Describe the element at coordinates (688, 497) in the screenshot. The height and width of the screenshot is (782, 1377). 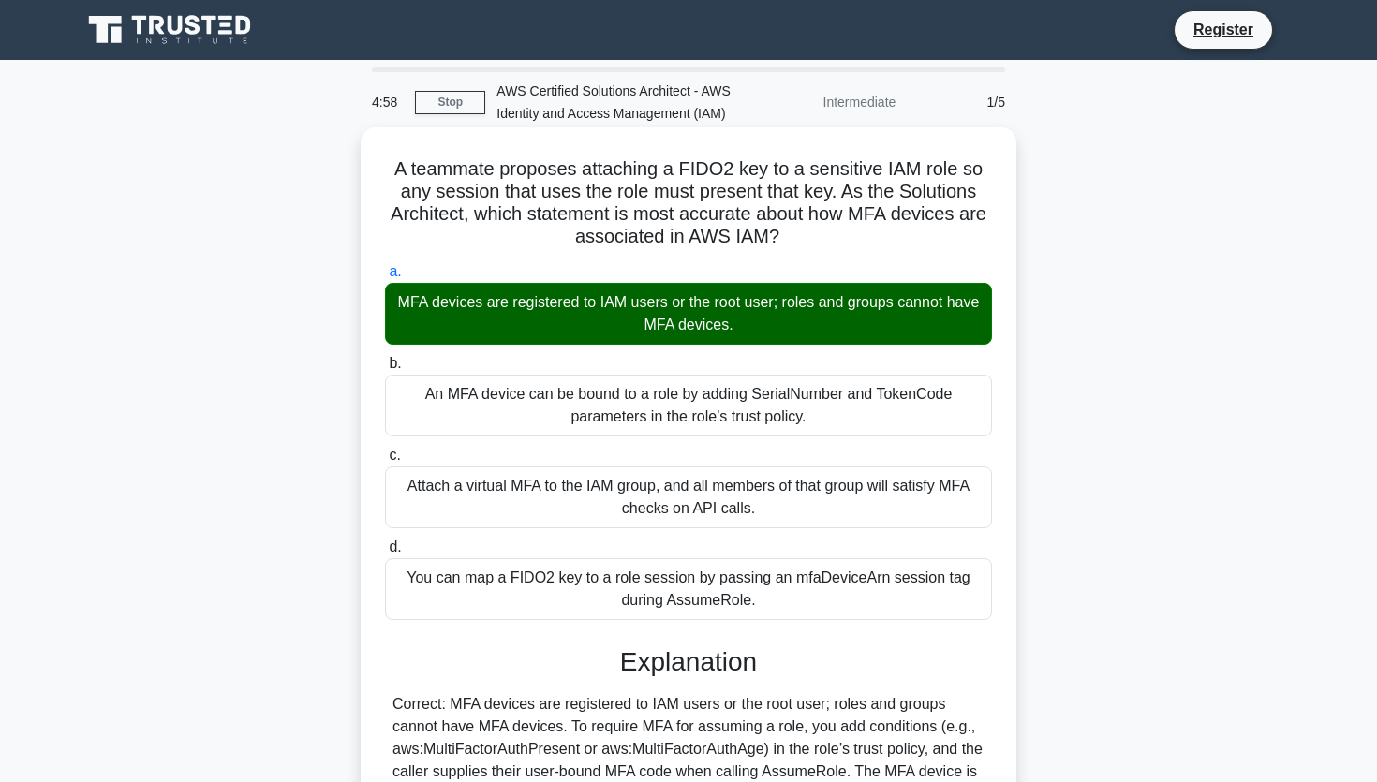
I see `div: Attach a virtual MFA to the IAM group, and all members of that group will satisfy MFA checks on A...` at that location.